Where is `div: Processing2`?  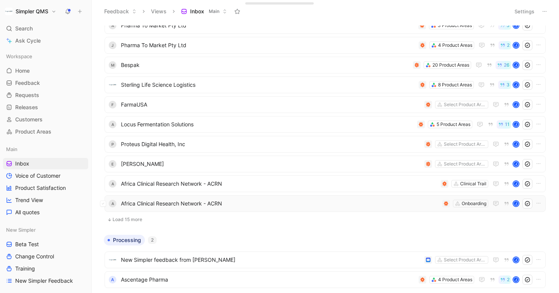 div: Processing2 is located at coordinates (325, 262).